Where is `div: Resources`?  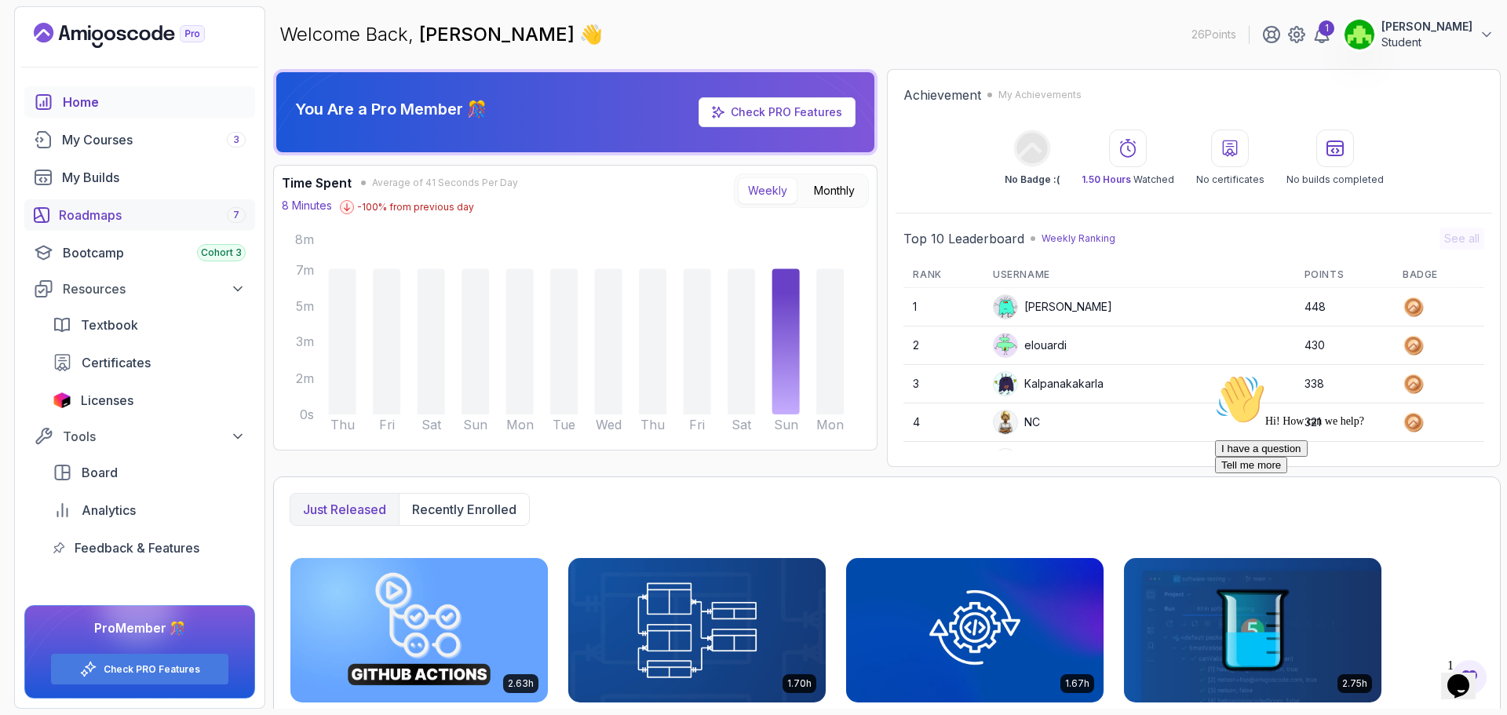 div: Resources is located at coordinates (154, 289).